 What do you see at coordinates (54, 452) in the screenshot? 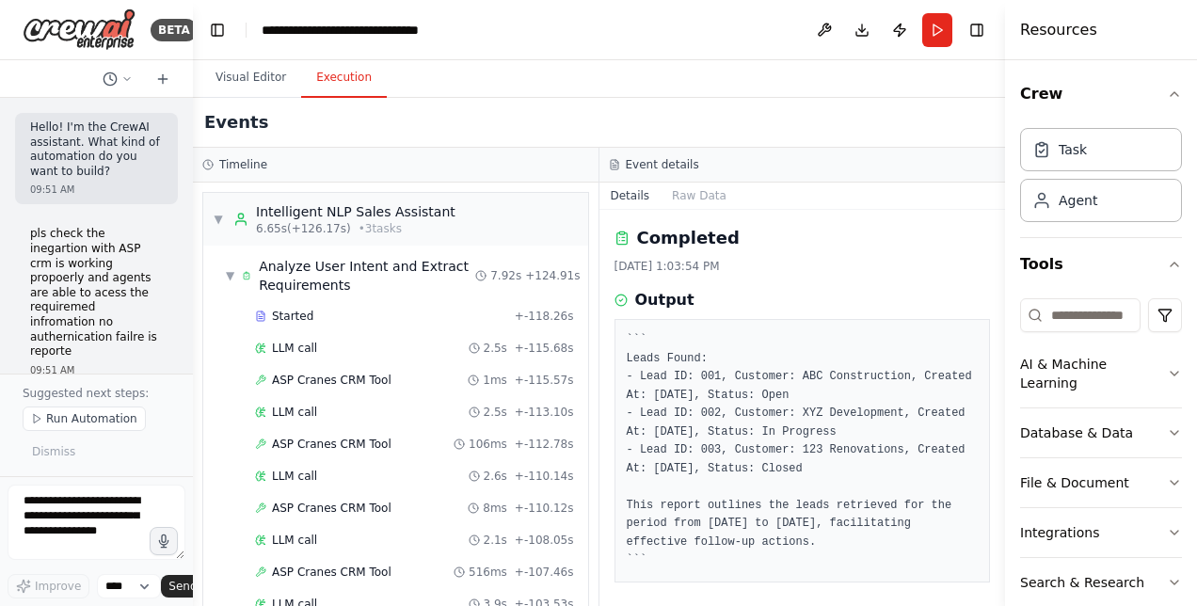
I see `span: Dismiss` at bounding box center [54, 452].